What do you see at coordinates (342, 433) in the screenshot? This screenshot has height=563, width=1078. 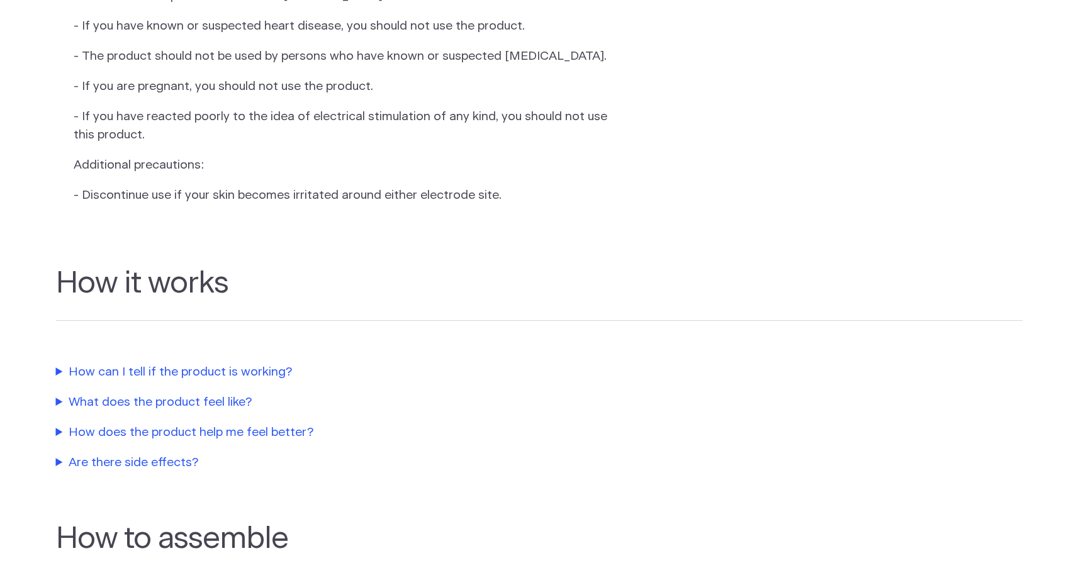 I see `summary: How does the product help me feel better?` at bounding box center [342, 433].